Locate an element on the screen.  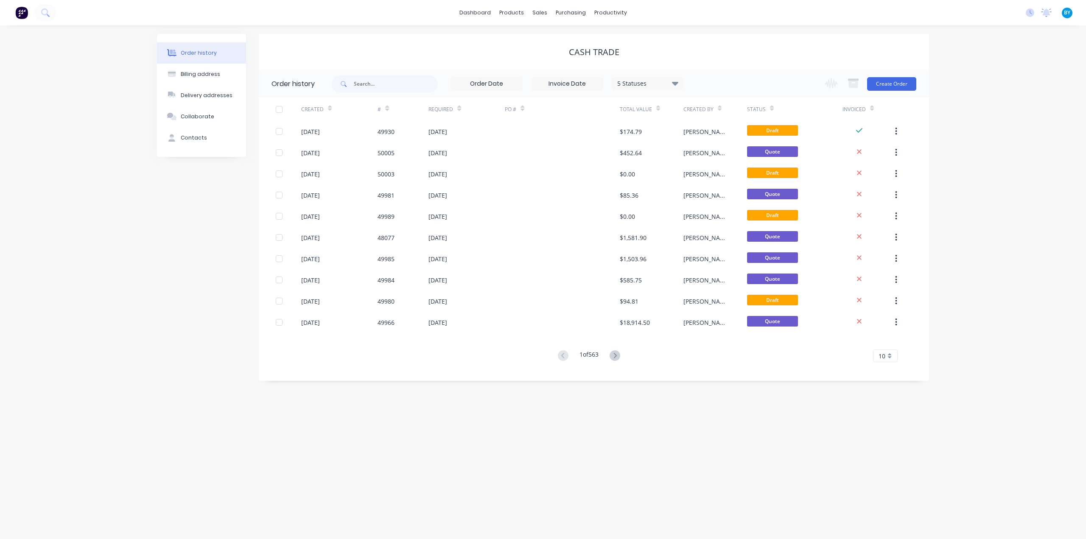
a: dashboard is located at coordinates (475, 13).